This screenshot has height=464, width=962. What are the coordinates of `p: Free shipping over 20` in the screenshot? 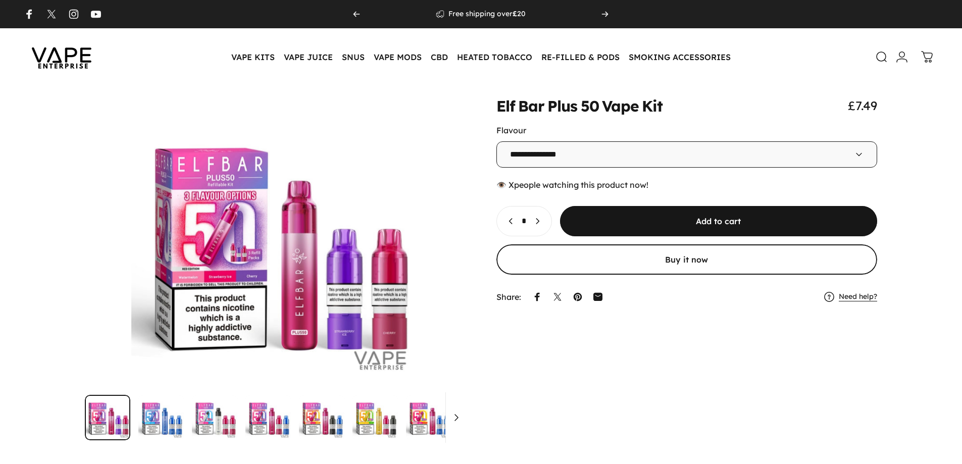 It's located at (487, 14).